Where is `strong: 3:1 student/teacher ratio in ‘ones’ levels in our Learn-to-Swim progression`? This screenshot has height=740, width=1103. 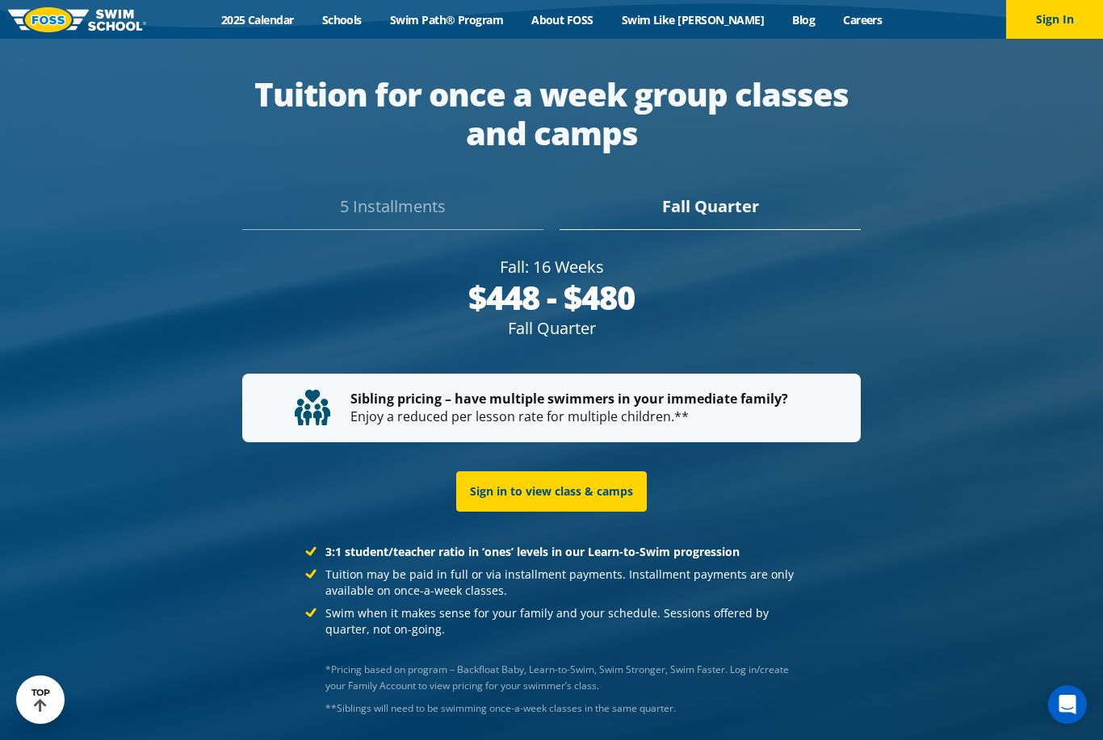 strong: 3:1 student/teacher ratio in ‘ones’ levels in our Learn-to-Swim progression is located at coordinates (532, 551).